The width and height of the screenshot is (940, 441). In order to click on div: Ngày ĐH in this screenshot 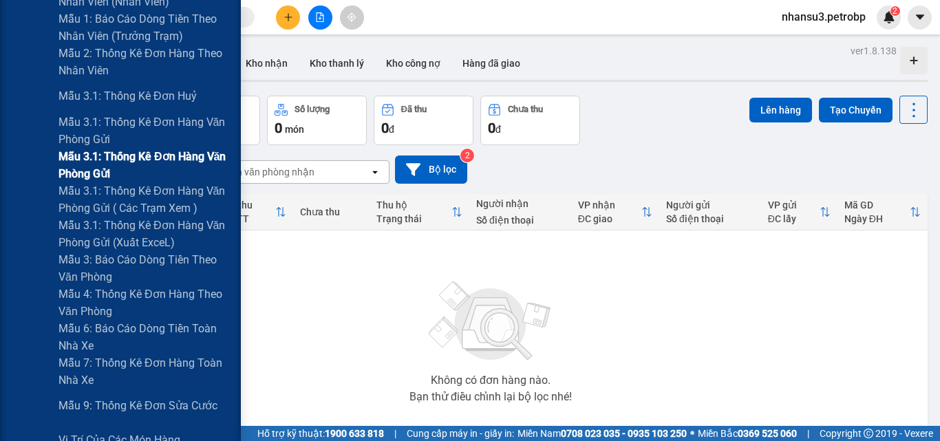, I will do `click(876, 219)`.